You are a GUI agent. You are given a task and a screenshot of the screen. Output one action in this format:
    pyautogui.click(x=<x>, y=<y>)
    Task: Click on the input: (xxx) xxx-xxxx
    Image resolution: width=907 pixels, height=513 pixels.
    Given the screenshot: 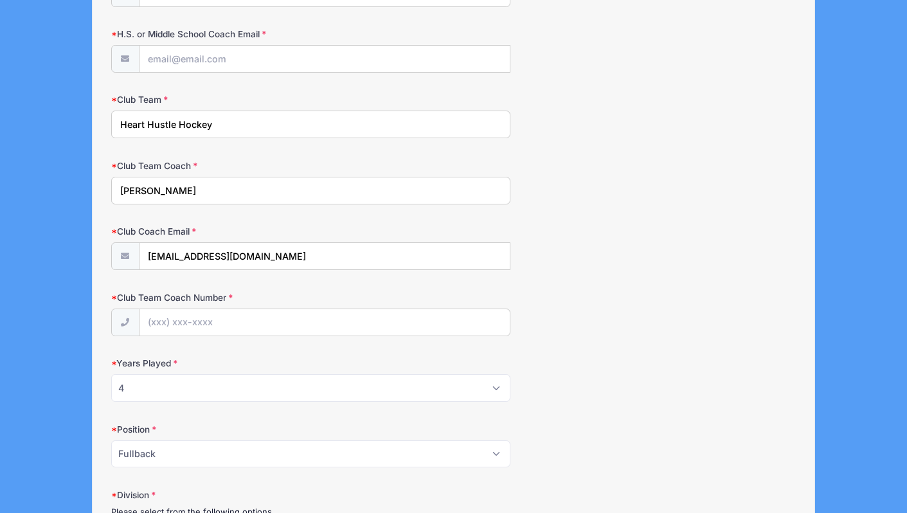 What is the action you would take?
    pyautogui.click(x=325, y=322)
    